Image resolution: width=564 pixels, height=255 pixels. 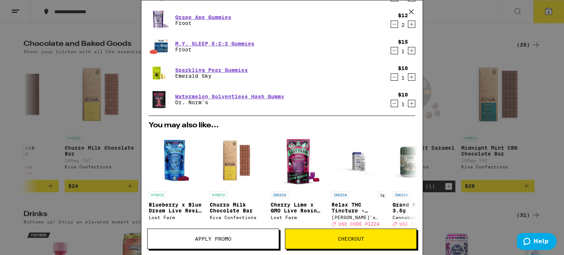 I want to click on img: Kiva Confections - Churro Milk Chocolate Bar, so click(x=237, y=161).